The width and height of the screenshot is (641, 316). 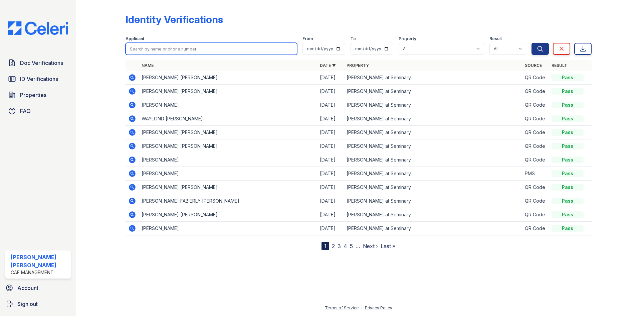 What do you see at coordinates (38, 95) in the screenshot?
I see `a: Properties` at bounding box center [38, 95].